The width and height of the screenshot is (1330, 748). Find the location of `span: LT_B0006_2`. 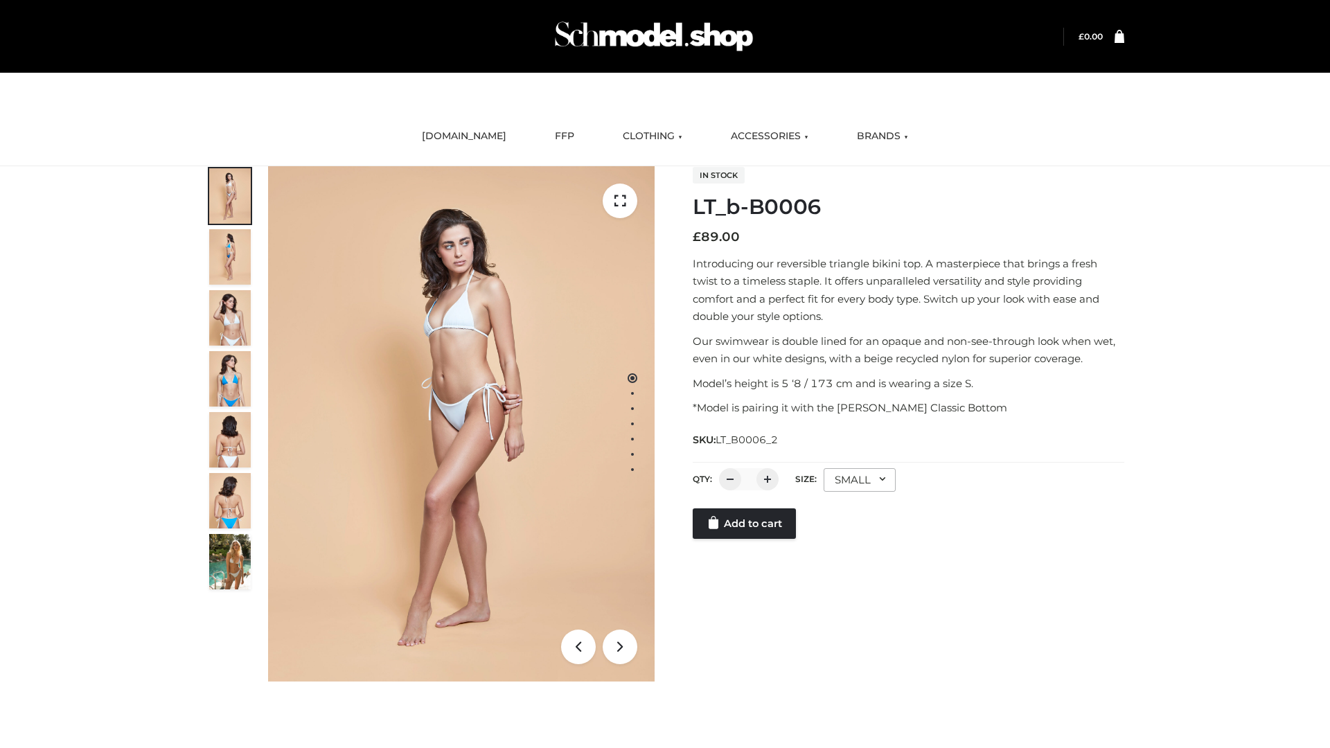

span: LT_B0006_2 is located at coordinates (747, 440).